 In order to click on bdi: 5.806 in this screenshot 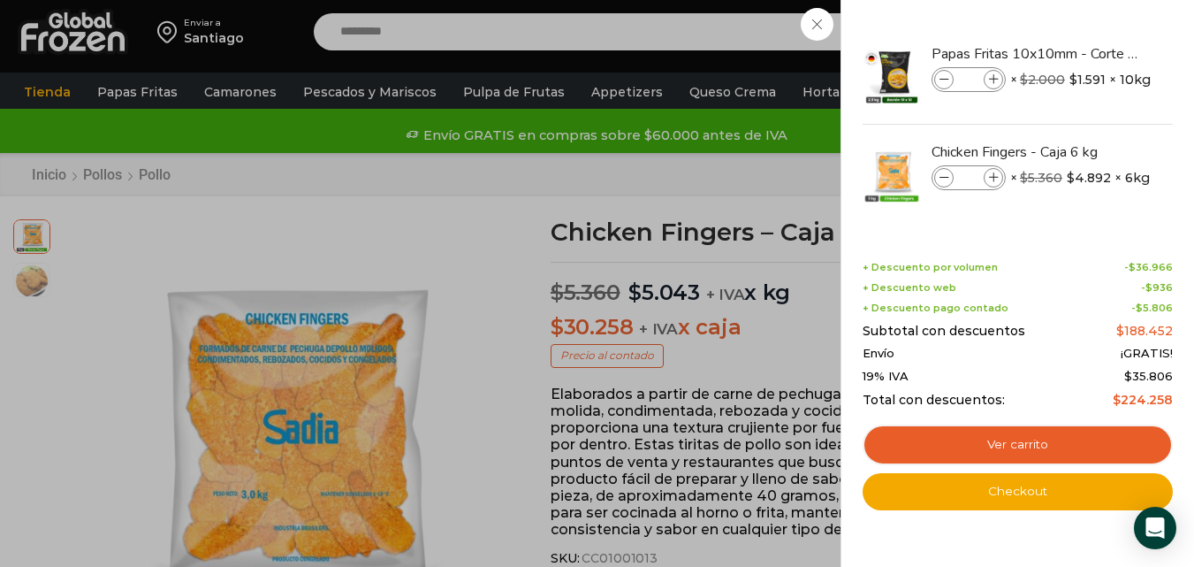, I will do `click(1154, 308)`.